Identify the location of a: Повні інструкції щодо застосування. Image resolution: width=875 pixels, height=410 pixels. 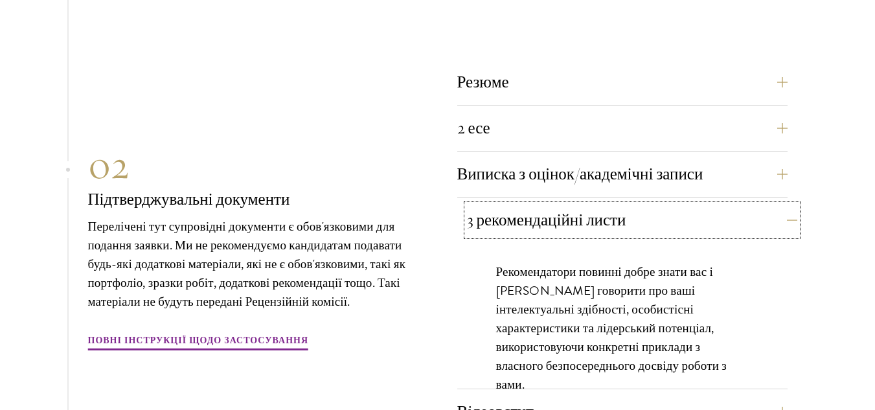
(198, 341).